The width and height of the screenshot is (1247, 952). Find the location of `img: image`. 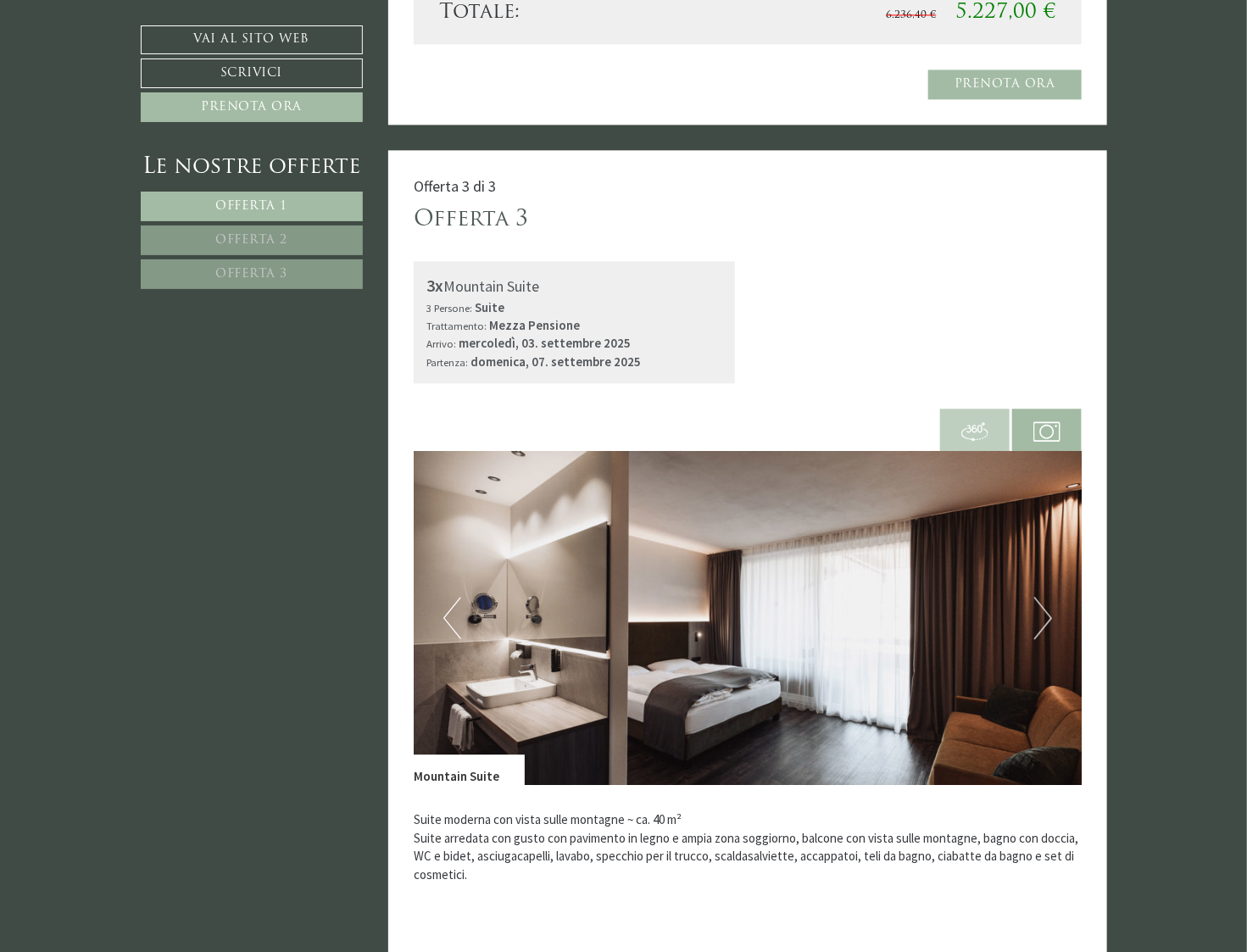

img: image is located at coordinates (747, 617).